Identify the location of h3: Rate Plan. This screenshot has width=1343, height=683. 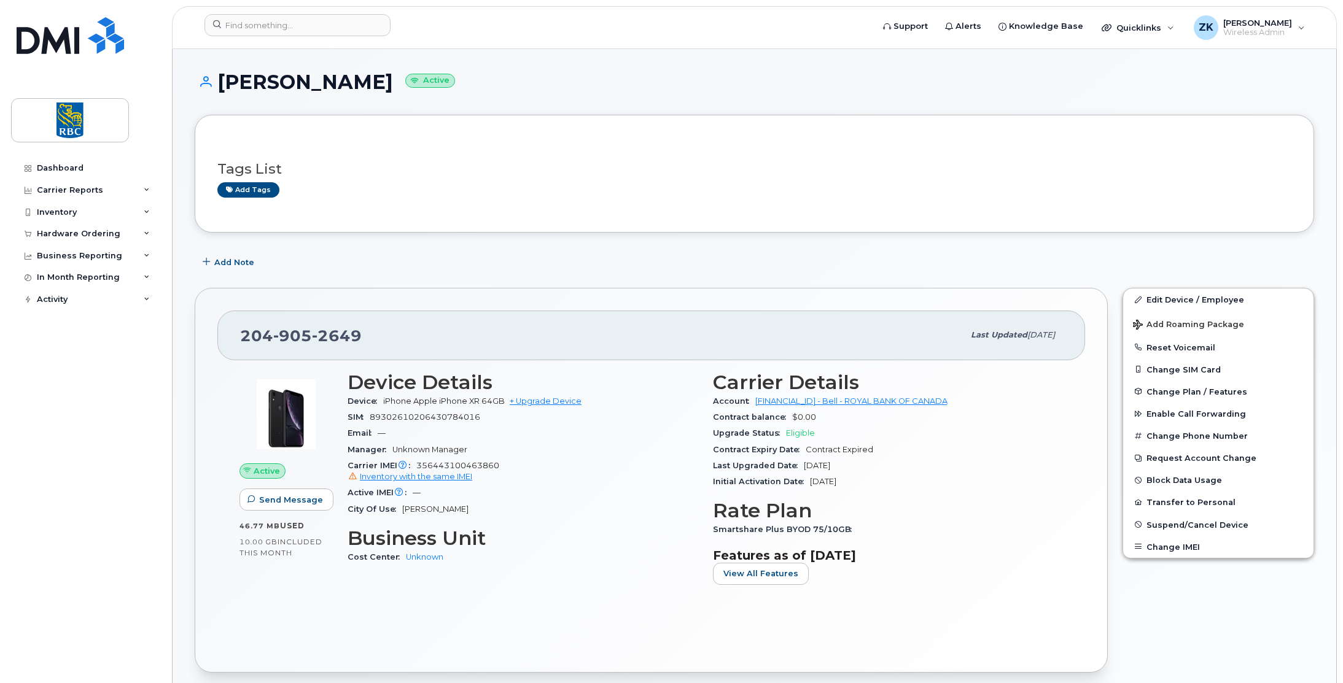
(888, 511).